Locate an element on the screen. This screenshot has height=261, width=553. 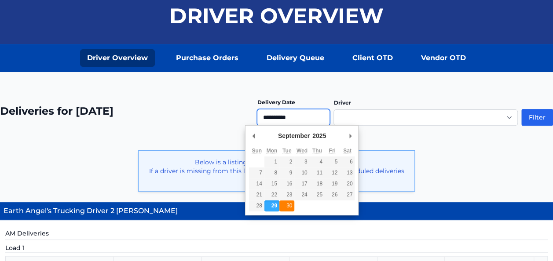
button: 22 is located at coordinates (272, 195).